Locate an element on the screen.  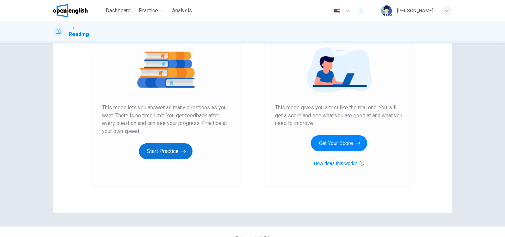
button: Start Practice is located at coordinates (166, 151).